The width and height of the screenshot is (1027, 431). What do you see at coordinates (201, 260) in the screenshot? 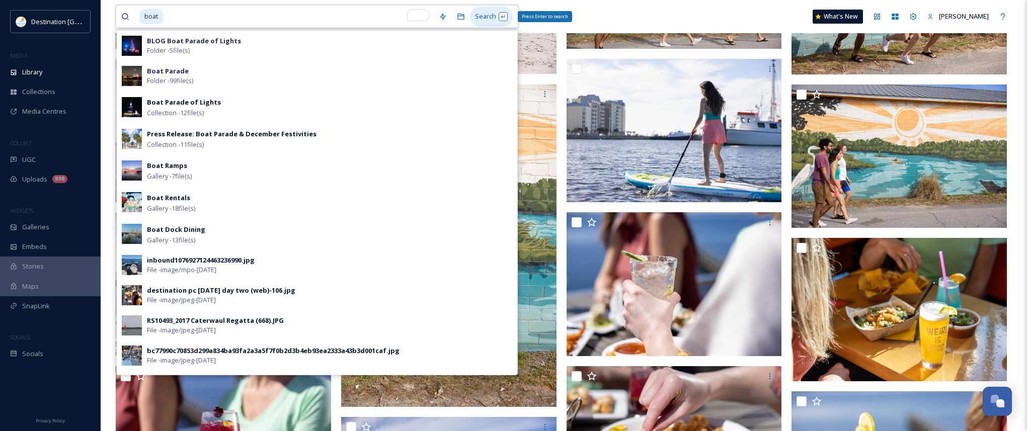
I see `div: inbound1076927124463236990.jpg` at bounding box center [201, 260].